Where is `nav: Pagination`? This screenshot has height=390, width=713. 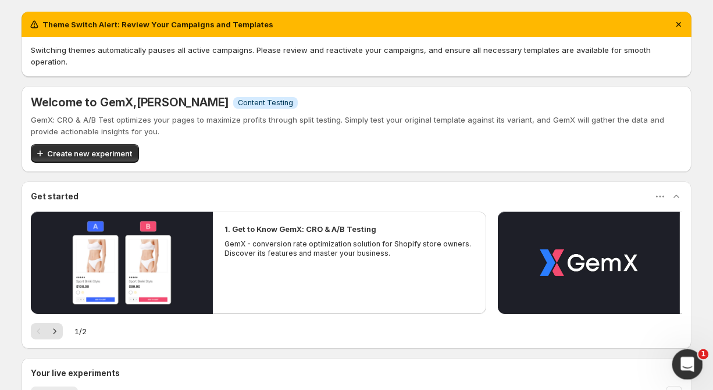
nav: Pagination is located at coordinates (47, 332).